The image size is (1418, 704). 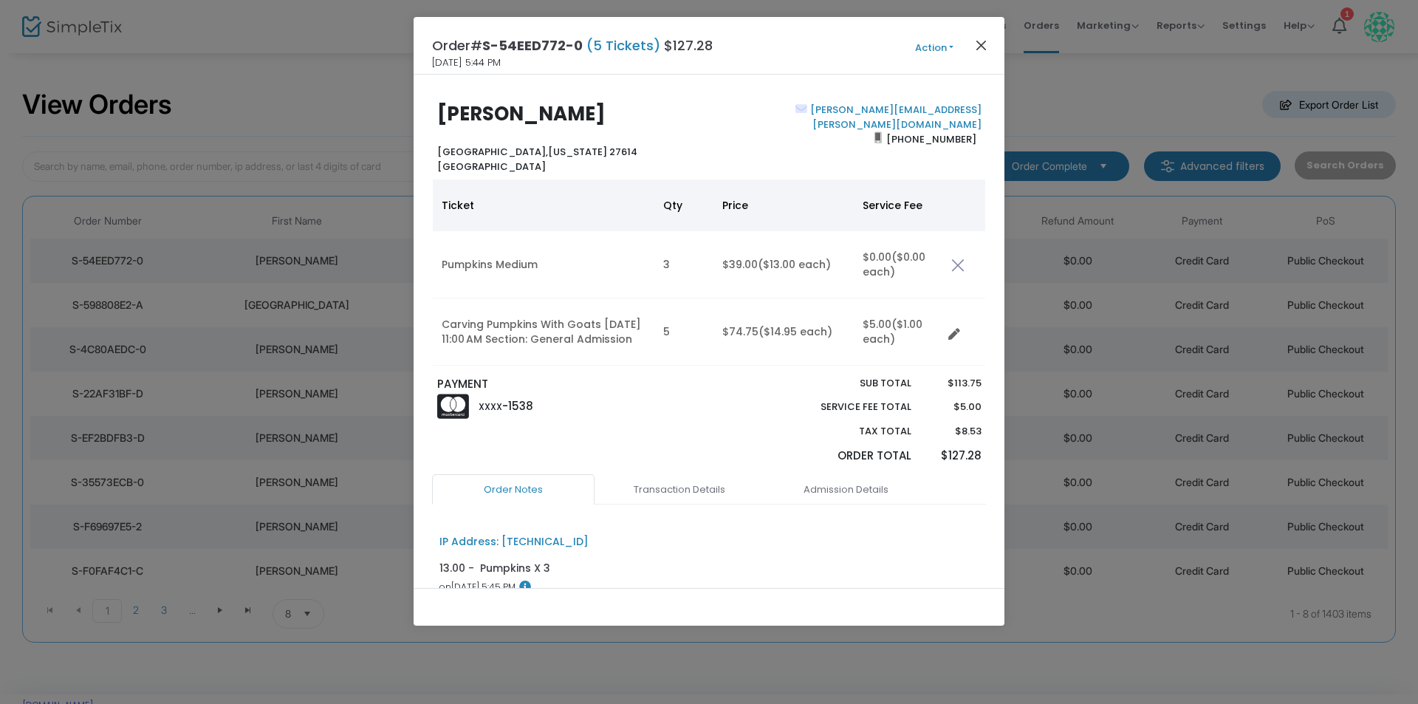 What do you see at coordinates (849, 431) in the screenshot?
I see `p: Tax Total` at bounding box center [849, 431].